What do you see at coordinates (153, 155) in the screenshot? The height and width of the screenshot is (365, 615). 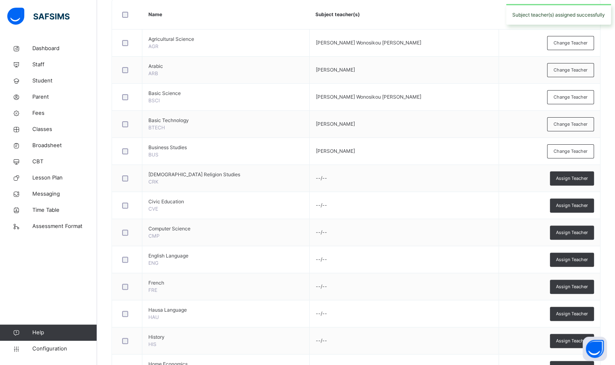 I see `span: BUS` at bounding box center [153, 155].